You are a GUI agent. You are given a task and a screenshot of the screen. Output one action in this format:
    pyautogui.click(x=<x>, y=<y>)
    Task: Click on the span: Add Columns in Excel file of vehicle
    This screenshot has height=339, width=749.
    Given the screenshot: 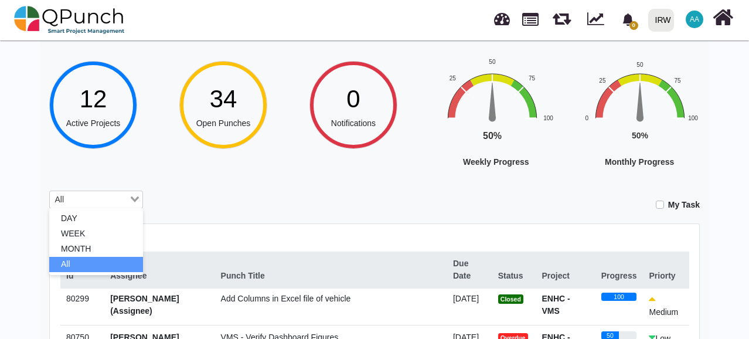 What is the action you would take?
    pyautogui.click(x=286, y=298)
    